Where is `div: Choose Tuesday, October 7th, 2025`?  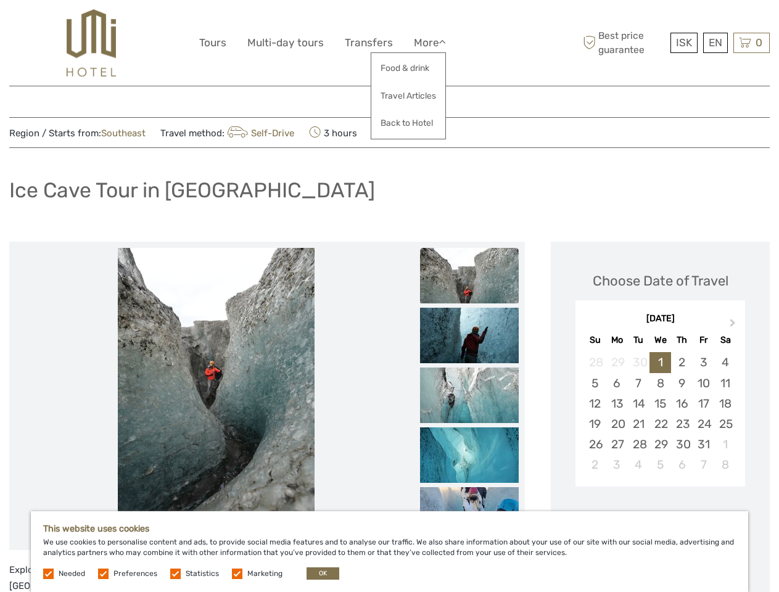 div: Choose Tuesday, October 7th, 2025 is located at coordinates (638, 383).